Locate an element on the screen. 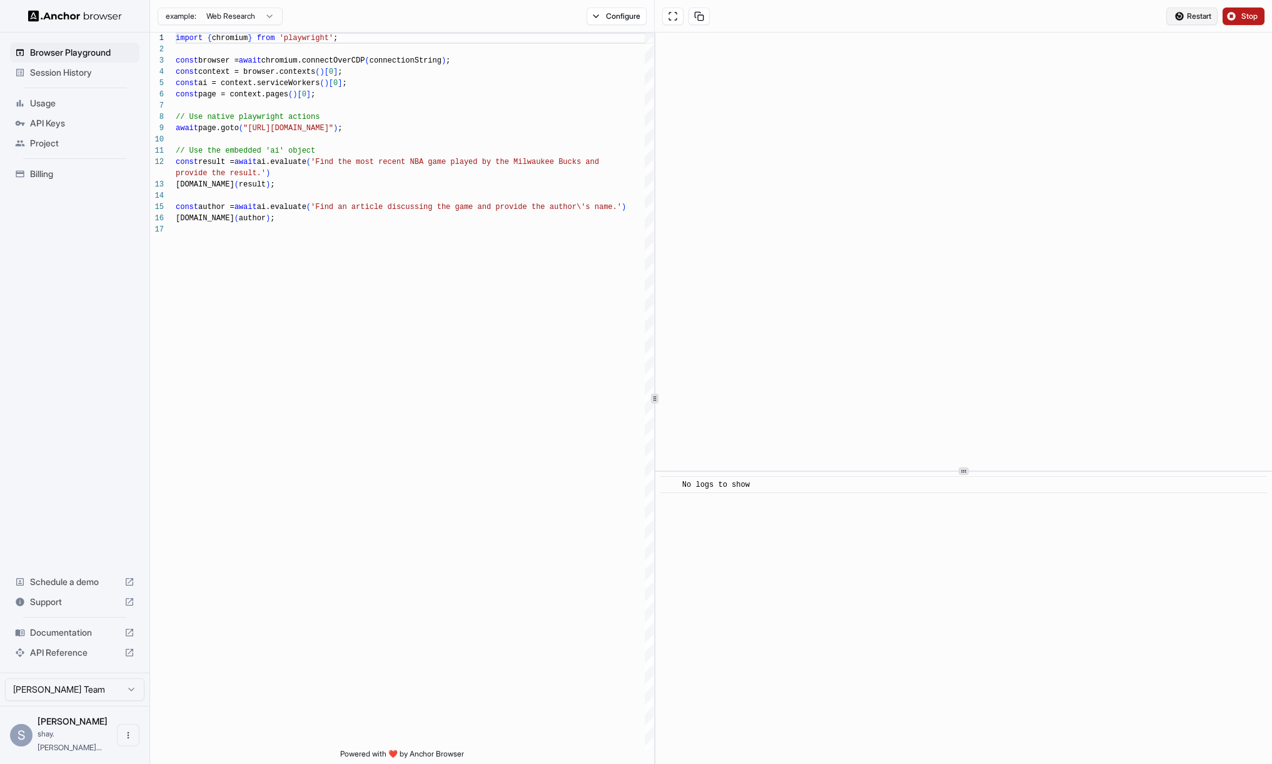 This screenshot has width=1272, height=764. span: API Reference is located at coordinates (74, 652).